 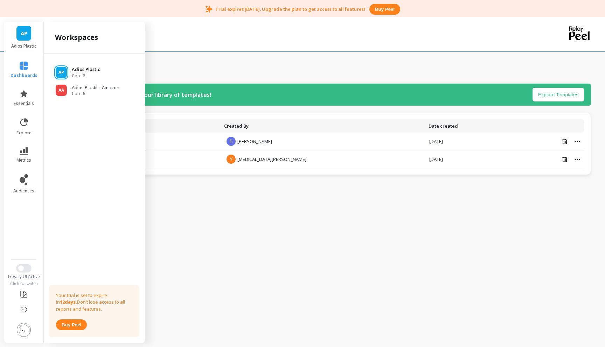 What do you see at coordinates (61, 90) in the screenshot?
I see `span: AA` at bounding box center [61, 90].